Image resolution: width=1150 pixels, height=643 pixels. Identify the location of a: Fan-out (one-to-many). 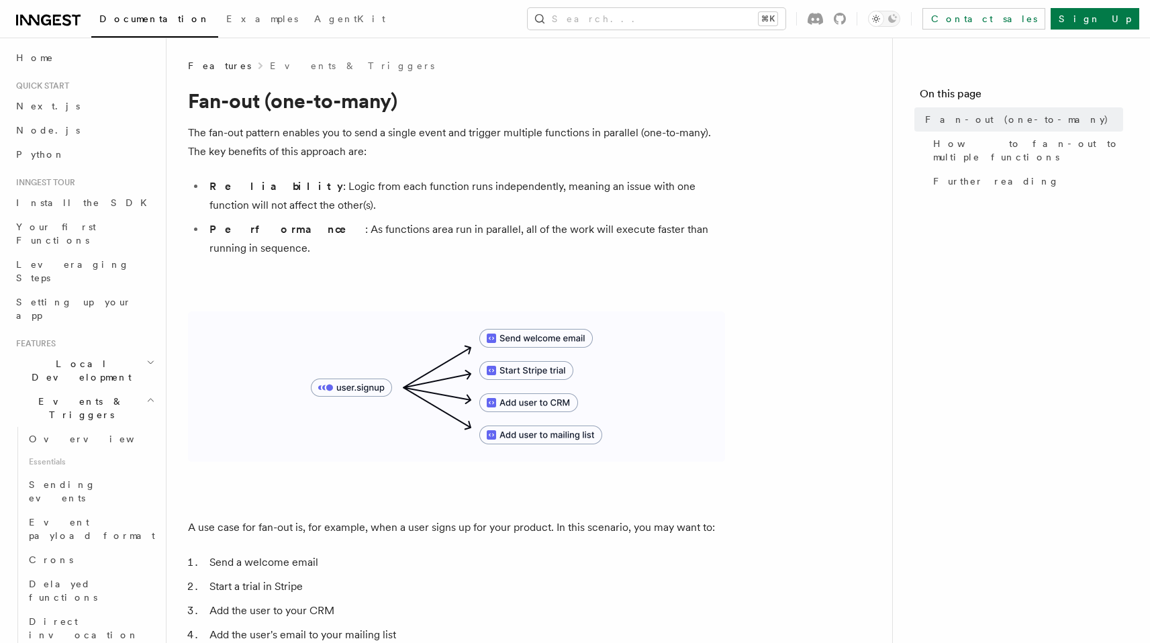
(1021, 120).